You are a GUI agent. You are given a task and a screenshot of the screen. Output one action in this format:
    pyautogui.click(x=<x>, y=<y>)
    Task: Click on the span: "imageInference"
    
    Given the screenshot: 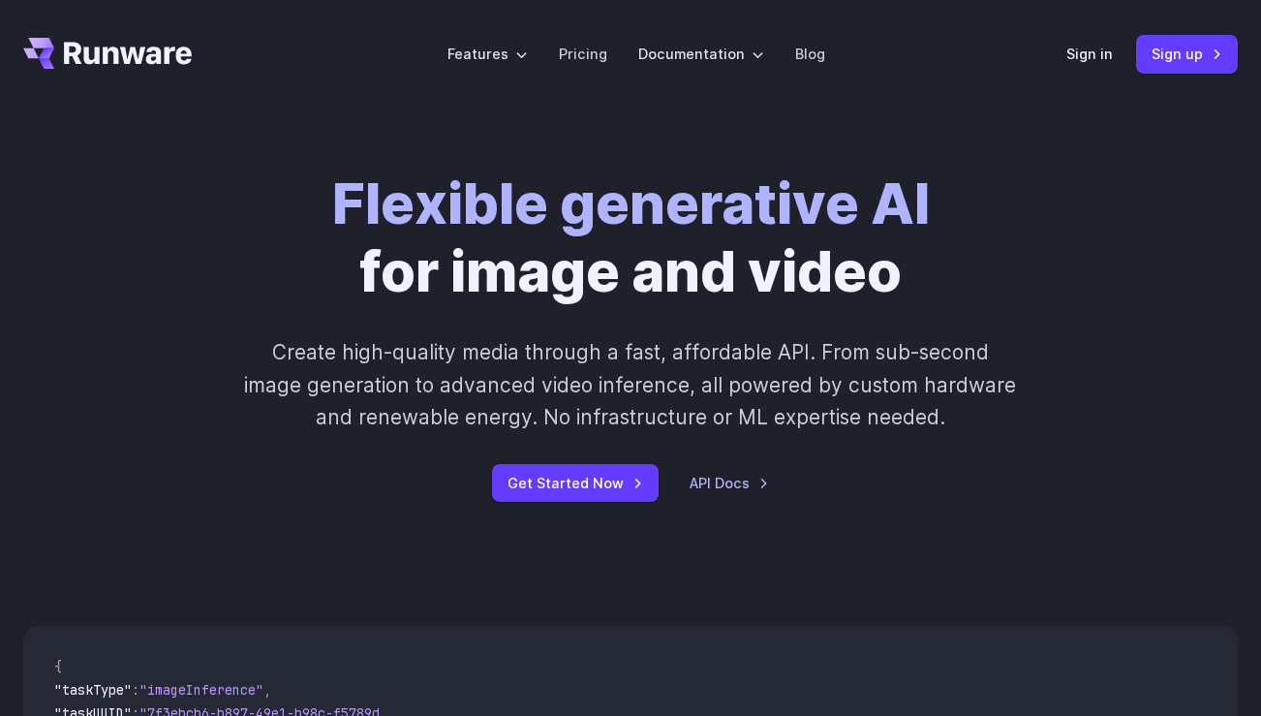 What is the action you would take?
    pyautogui.click(x=201, y=689)
    